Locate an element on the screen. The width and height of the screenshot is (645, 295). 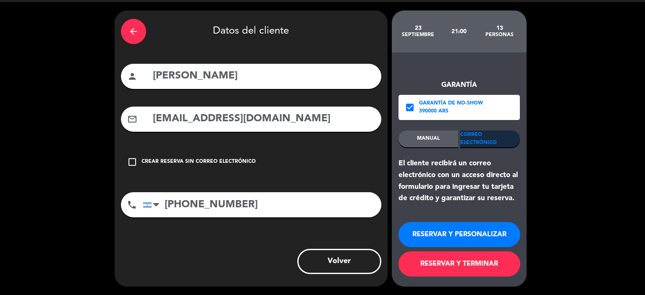
i: arrow_back is located at coordinates (133, 31).